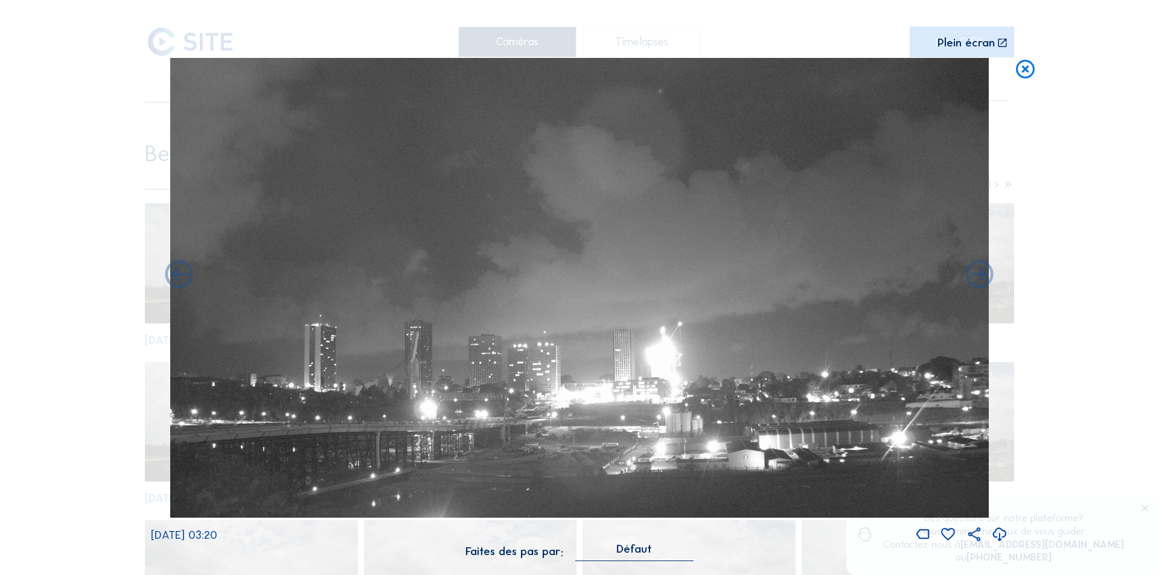  I want to click on div: Plein écran, so click(966, 43).